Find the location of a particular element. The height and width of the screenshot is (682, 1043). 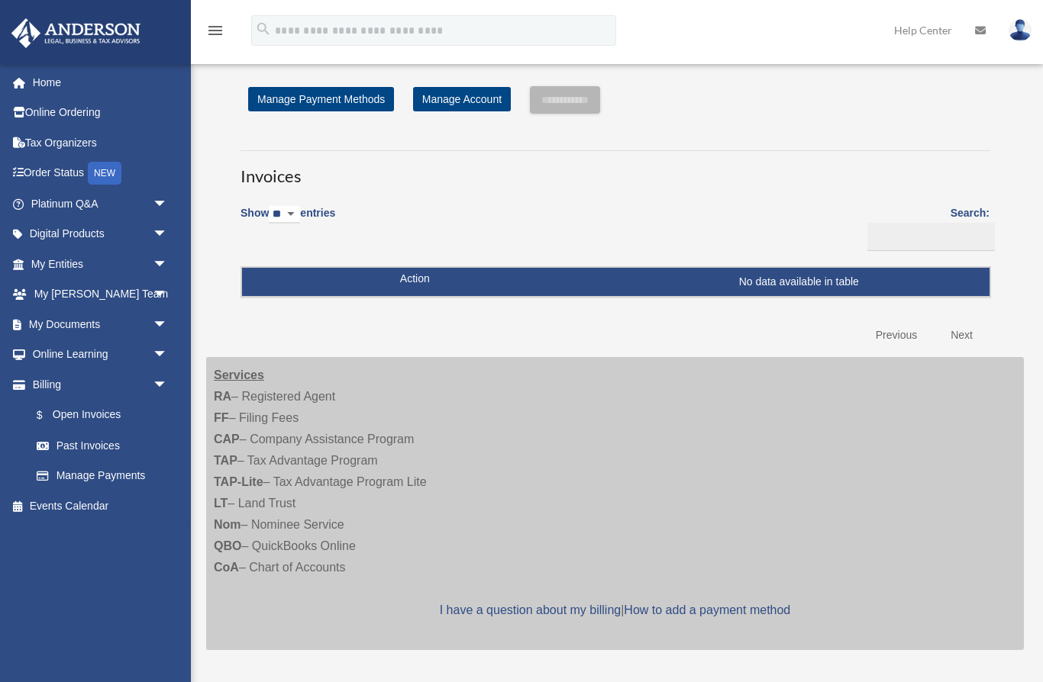

a: Online Ordering is located at coordinates (101, 113).